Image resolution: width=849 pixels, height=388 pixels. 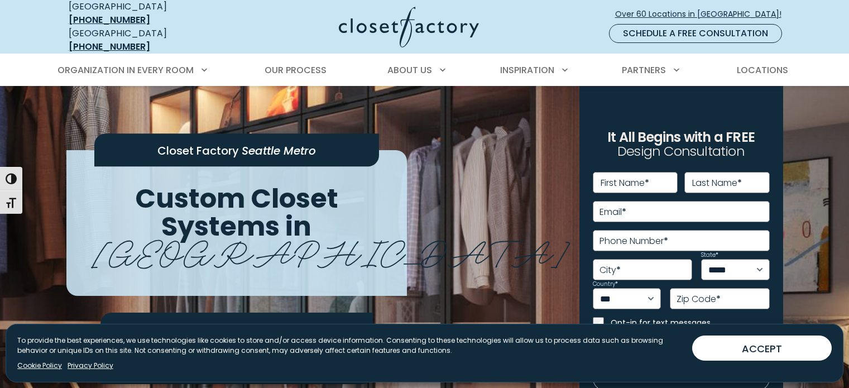 What do you see at coordinates (605, 284) in the screenshot?
I see `label: Country` at bounding box center [605, 284].